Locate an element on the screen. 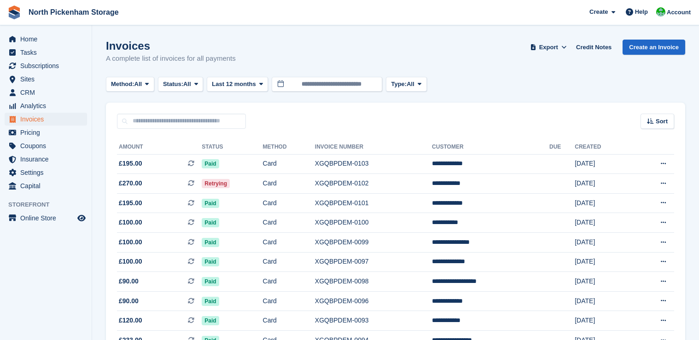 The height and width of the screenshot is (340, 699). span: Retrying is located at coordinates (215, 184).